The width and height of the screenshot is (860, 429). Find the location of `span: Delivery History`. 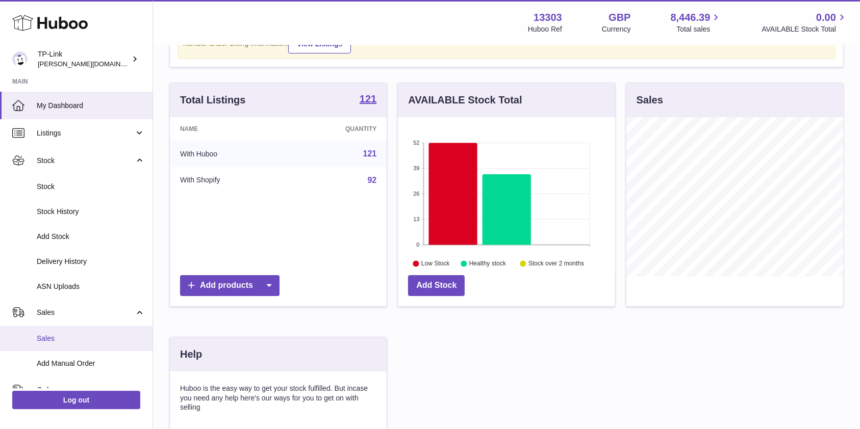

span: Delivery History is located at coordinates (91, 262).